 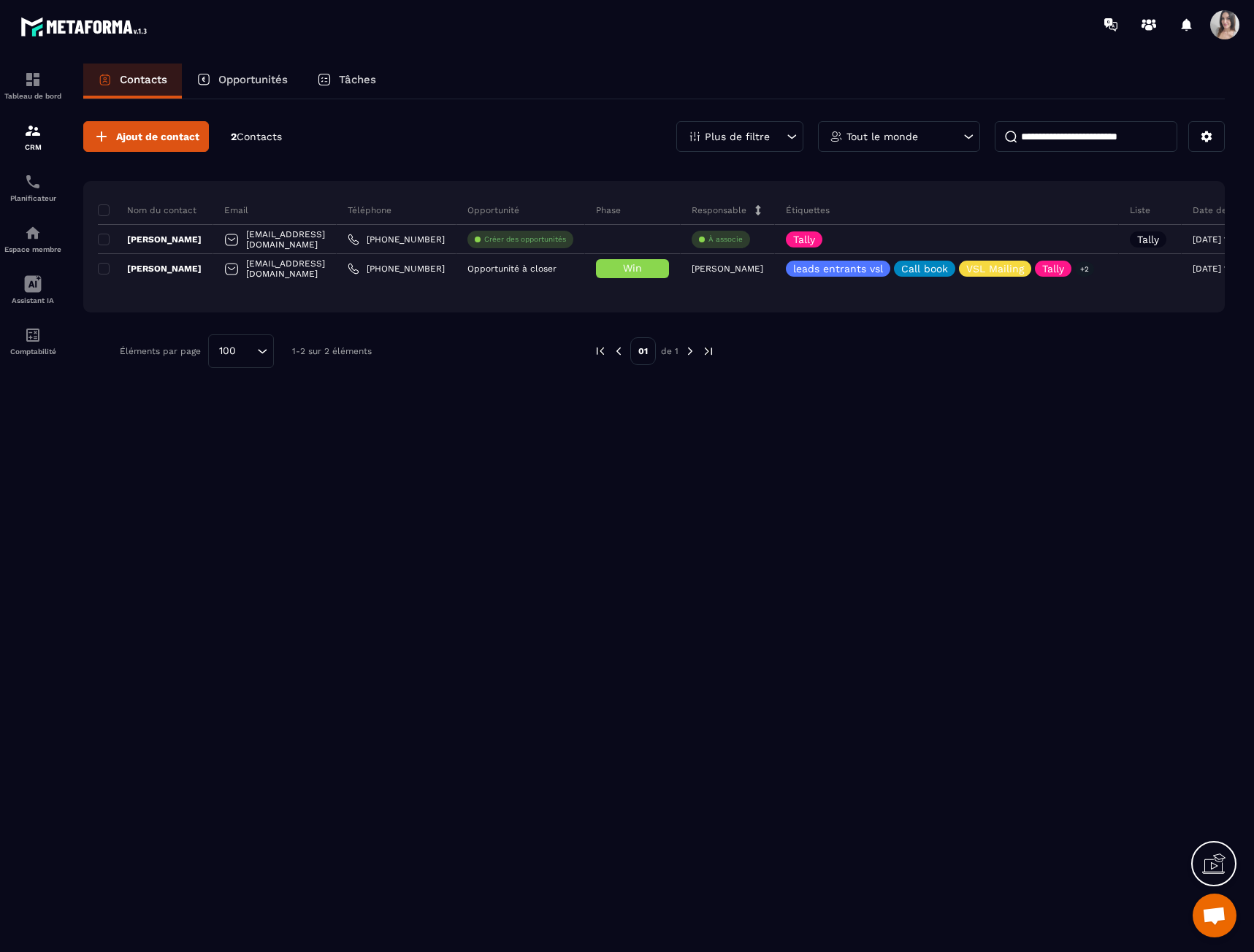 What do you see at coordinates (241, 352) in the screenshot?
I see `div: Search for option` at bounding box center [241, 352].